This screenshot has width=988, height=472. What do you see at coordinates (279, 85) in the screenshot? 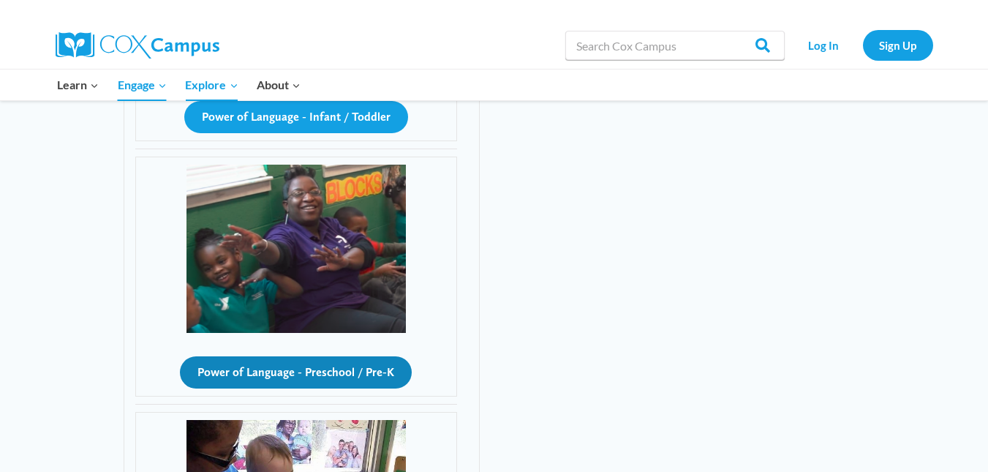
I see `button: Child menu of About` at bounding box center [279, 85].